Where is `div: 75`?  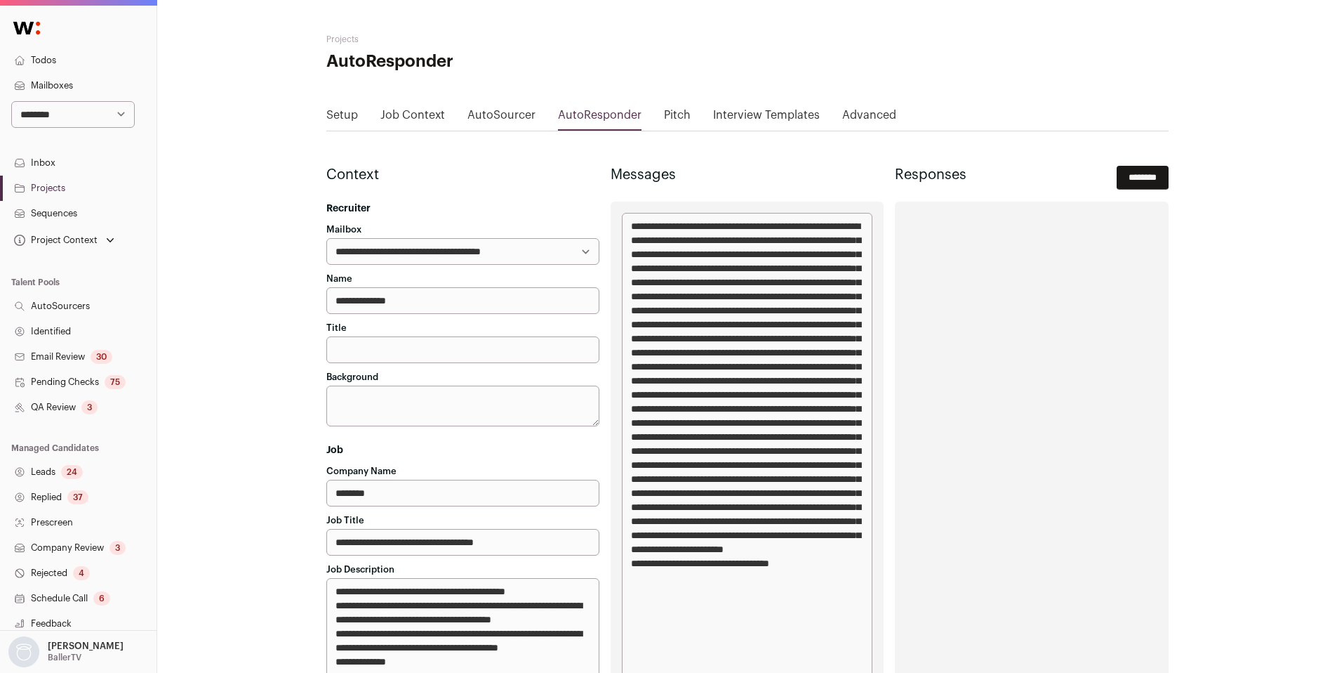 div: 75 is located at coordinates (115, 382).